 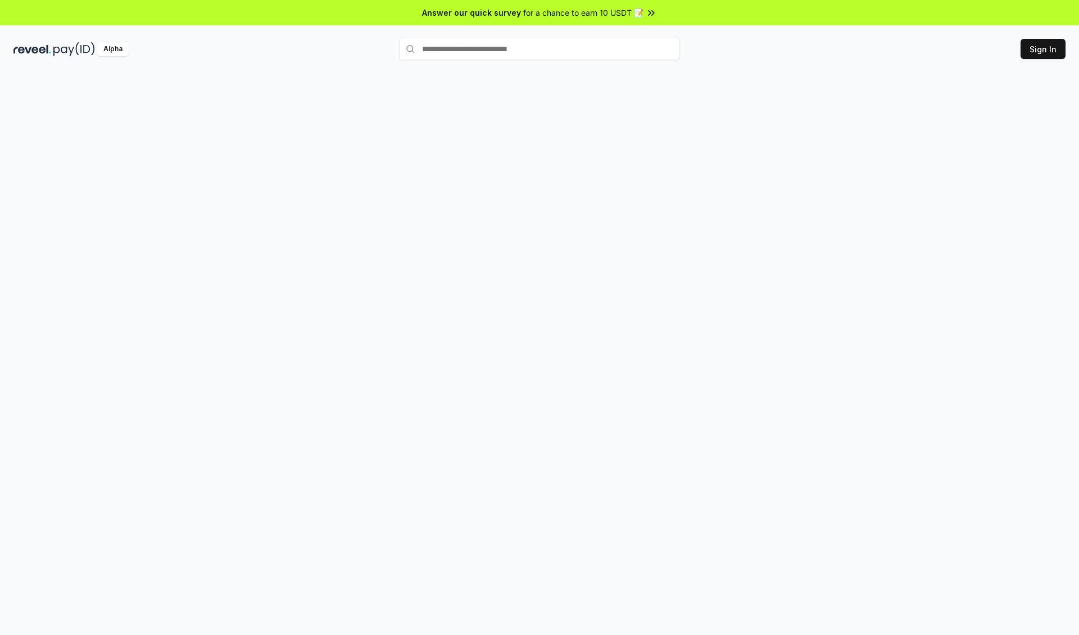 I want to click on img: reveel_dark, so click(x=32, y=49).